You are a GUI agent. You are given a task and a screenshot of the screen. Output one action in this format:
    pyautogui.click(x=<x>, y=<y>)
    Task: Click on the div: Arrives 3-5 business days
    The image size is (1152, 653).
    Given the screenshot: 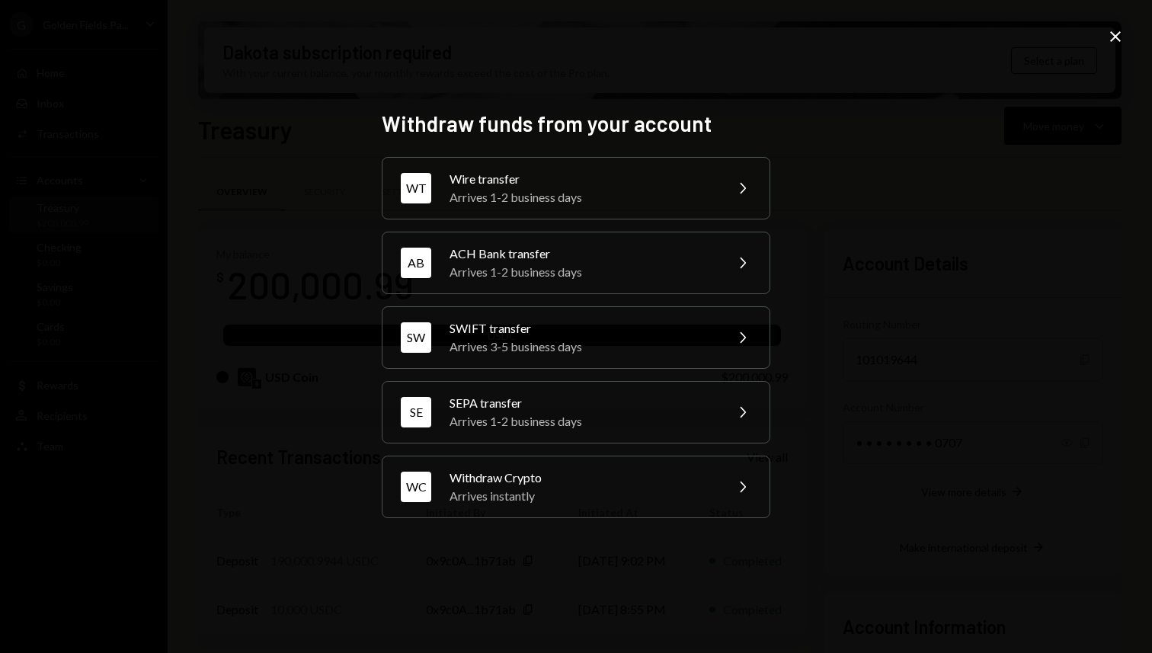 What is the action you would take?
    pyautogui.click(x=582, y=347)
    